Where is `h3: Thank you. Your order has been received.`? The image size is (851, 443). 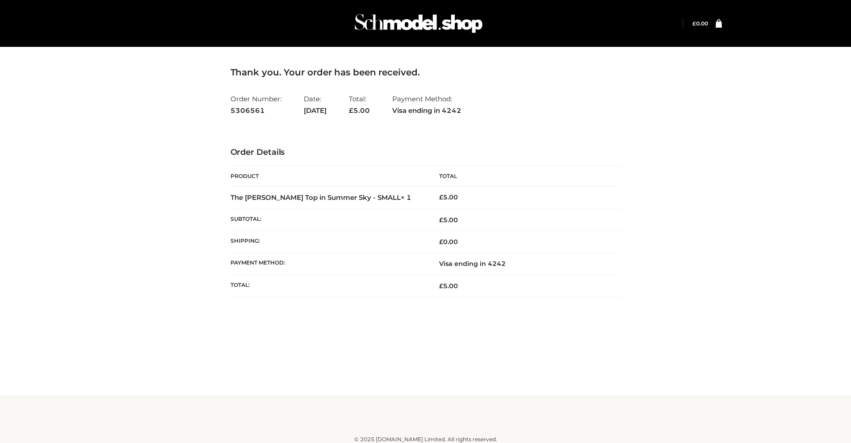
h3: Thank you. Your order has been received. is located at coordinates (426, 72).